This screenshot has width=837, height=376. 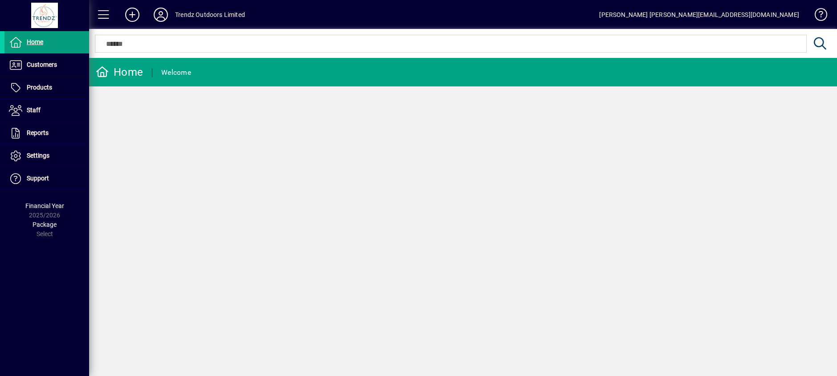 What do you see at coordinates (45, 206) in the screenshot?
I see `span: Financial Year` at bounding box center [45, 206].